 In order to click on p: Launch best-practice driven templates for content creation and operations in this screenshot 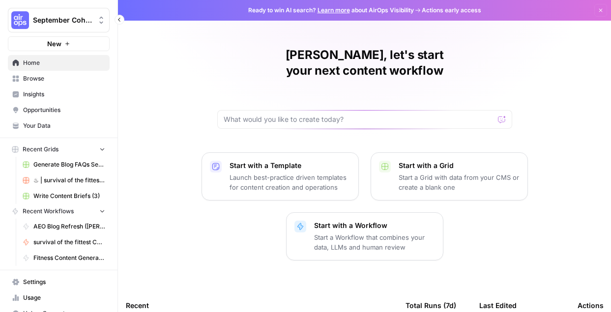, I will do `click(290, 182)`.